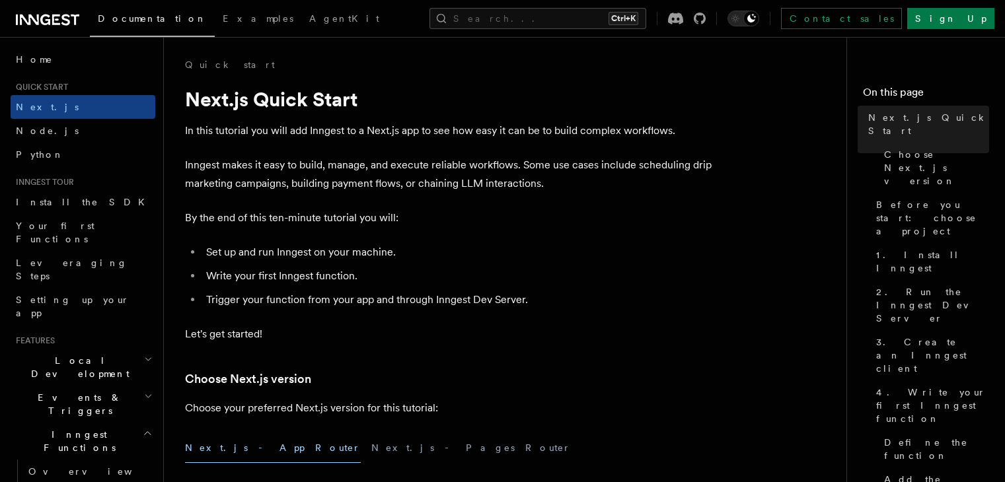 Image resolution: width=1005 pixels, height=482 pixels. What do you see at coordinates (83, 441) in the screenshot?
I see `button: Inngest Functions` at bounding box center [83, 441].